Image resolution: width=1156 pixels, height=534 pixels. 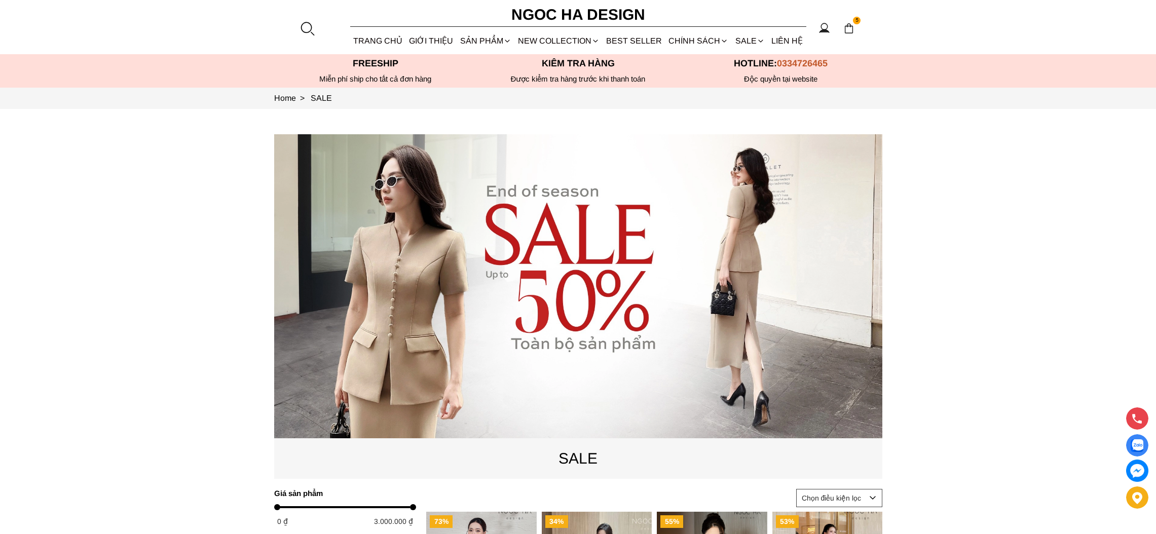 I want to click on p: Freeship, so click(x=375, y=63).